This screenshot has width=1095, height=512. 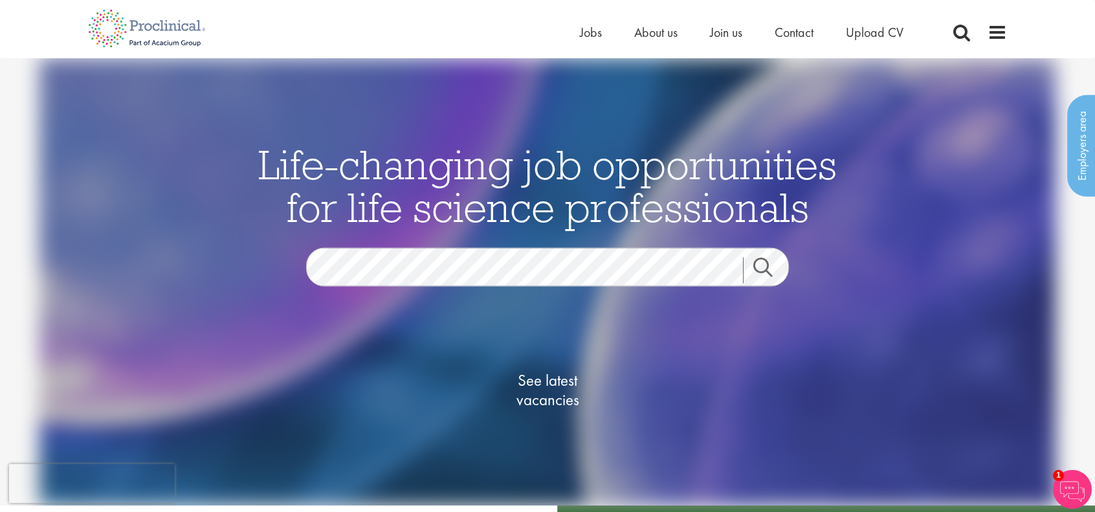 What do you see at coordinates (655, 32) in the screenshot?
I see `span: About us` at bounding box center [655, 32].